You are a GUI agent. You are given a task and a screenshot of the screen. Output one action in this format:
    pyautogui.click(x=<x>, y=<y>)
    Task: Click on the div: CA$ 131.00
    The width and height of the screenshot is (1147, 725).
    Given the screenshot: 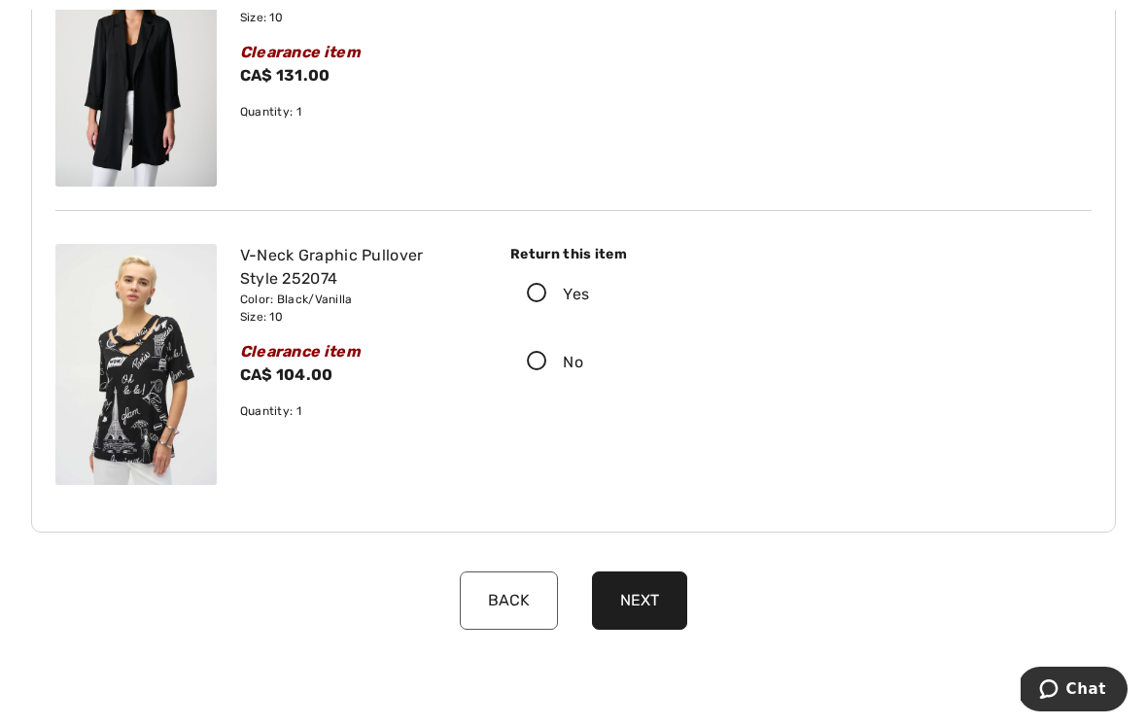 What is the action you would take?
    pyautogui.click(x=358, y=76)
    